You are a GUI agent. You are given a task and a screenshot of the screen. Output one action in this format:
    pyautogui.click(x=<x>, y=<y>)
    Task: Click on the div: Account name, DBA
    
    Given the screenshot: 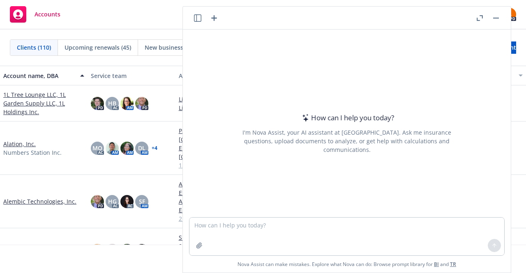 What is the action you would take?
    pyautogui.click(x=39, y=76)
    